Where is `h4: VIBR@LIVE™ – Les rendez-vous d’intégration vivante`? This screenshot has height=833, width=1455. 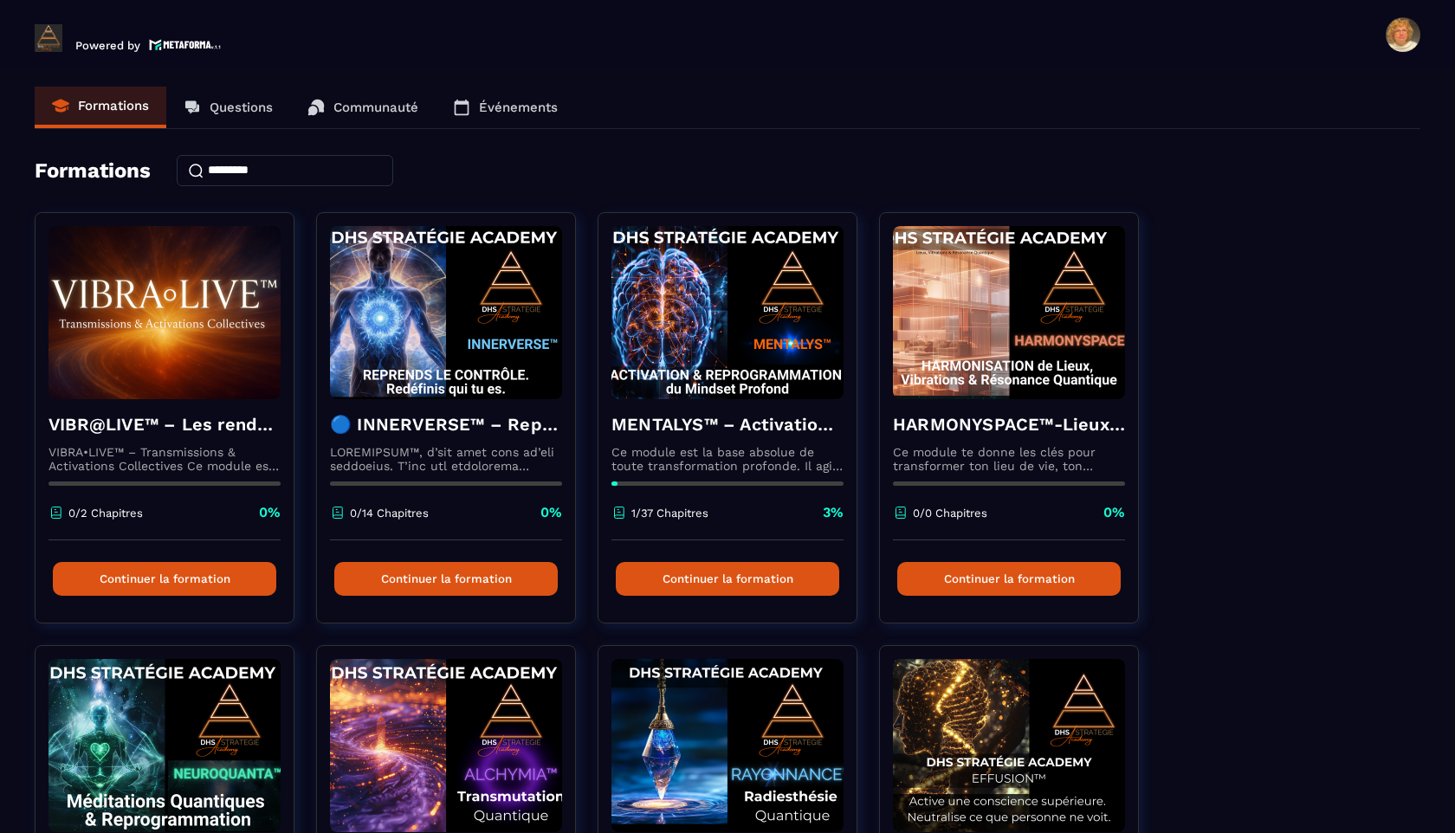
h4: VIBR@LIVE™ – Les rendez-vous d’intégration vivante is located at coordinates (165, 424).